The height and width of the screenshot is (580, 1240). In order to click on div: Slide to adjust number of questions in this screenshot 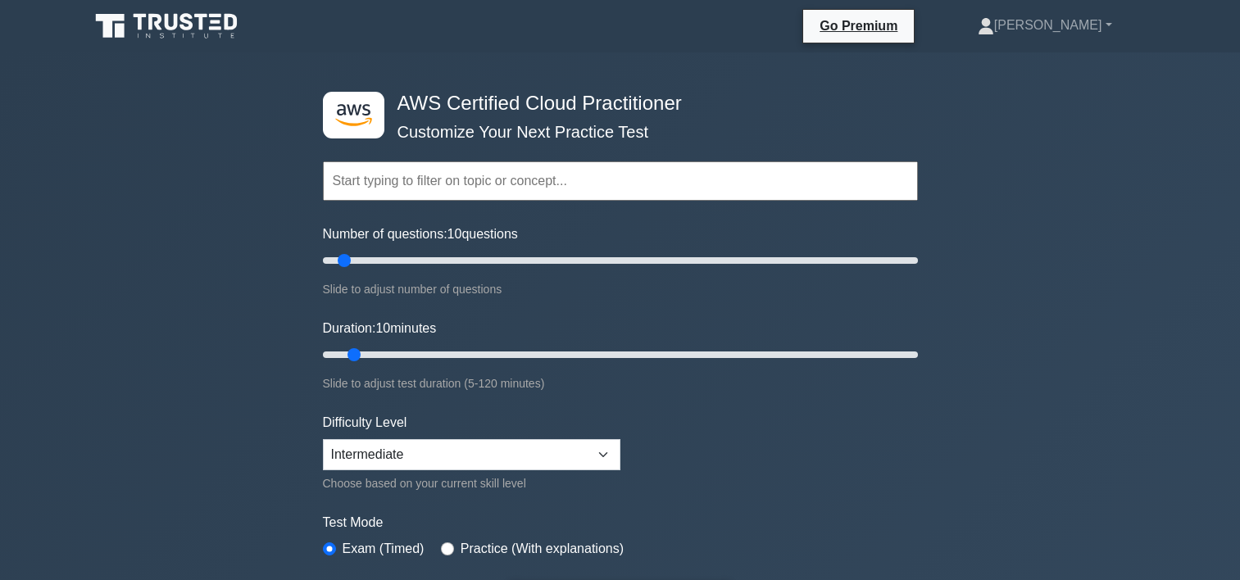, I will do `click(620, 289)`.